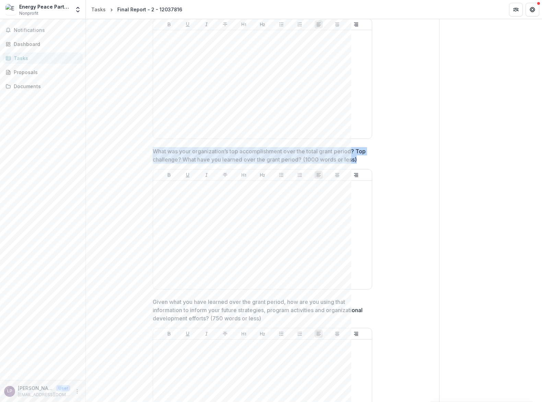  Describe the element at coordinates (45, 72) in the screenshot. I see `div: Proposals` at that location.